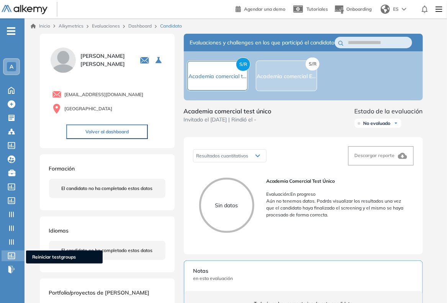 Image resolution: width=447 pixels, height=303 pixels. What do you see at coordinates (381, 156) in the screenshot?
I see `button: Descargar reporte` at bounding box center [381, 156].